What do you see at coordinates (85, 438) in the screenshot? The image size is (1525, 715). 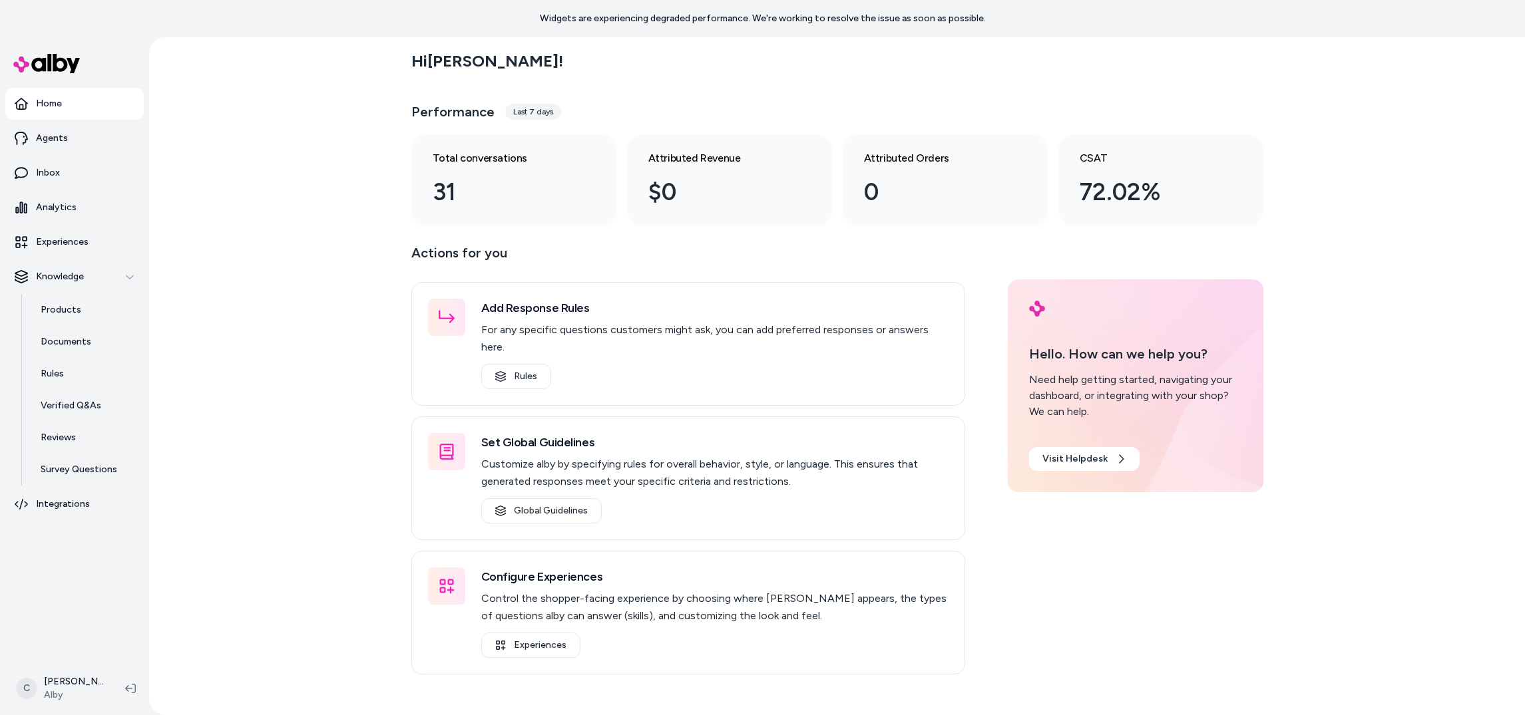 I see `a: Reviews` at bounding box center [85, 438].